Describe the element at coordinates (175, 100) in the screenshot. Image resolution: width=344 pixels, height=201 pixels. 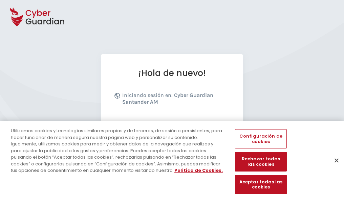
I see `p: Iniciando sesión en:` at that location.